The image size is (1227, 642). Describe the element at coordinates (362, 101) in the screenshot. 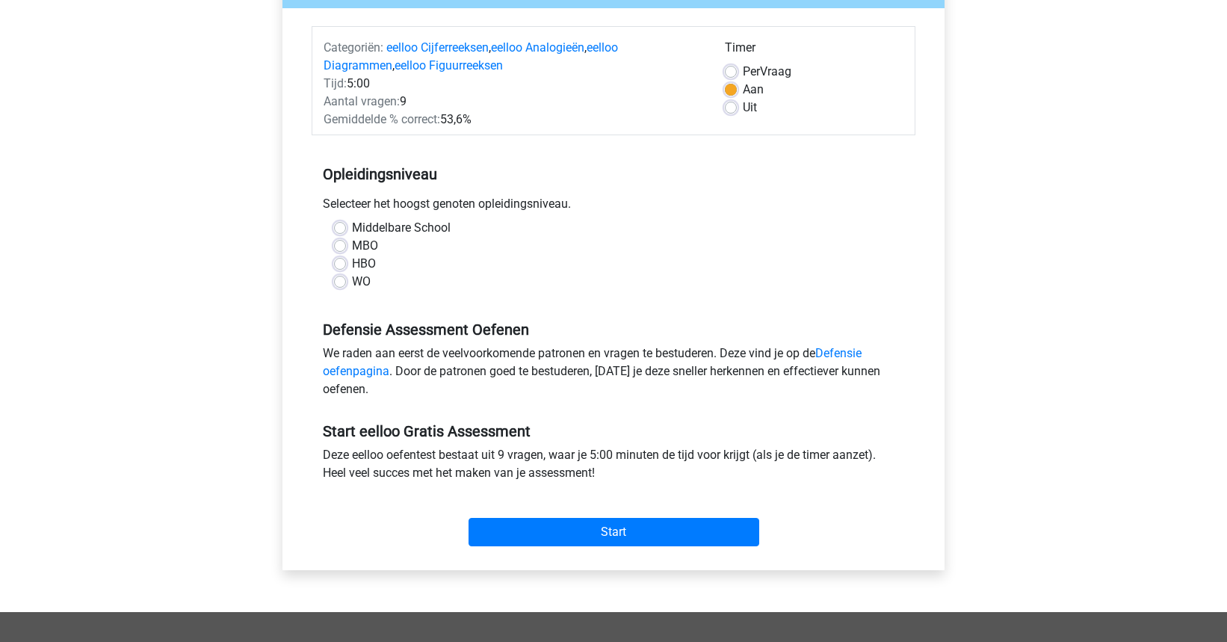

I see `span: Aantal vragen:` at that location.